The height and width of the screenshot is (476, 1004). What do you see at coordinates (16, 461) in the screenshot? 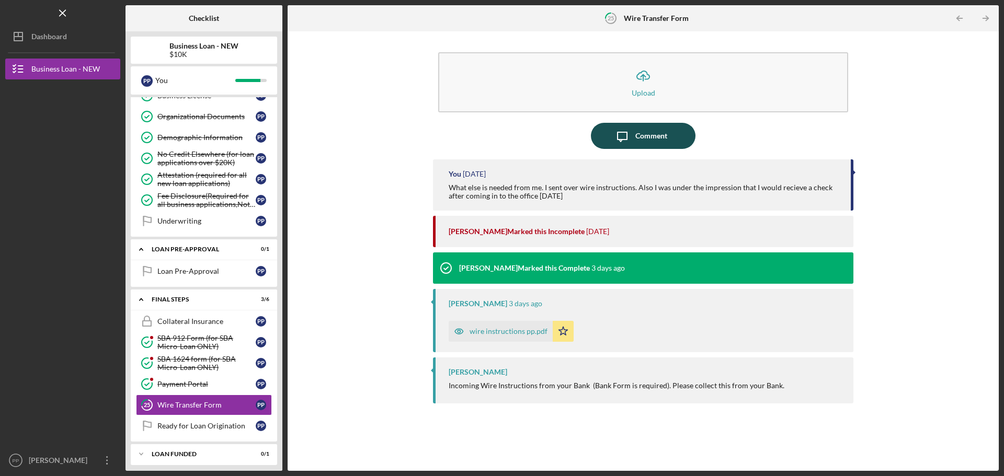
I see `text: PP` at bounding box center [16, 461].